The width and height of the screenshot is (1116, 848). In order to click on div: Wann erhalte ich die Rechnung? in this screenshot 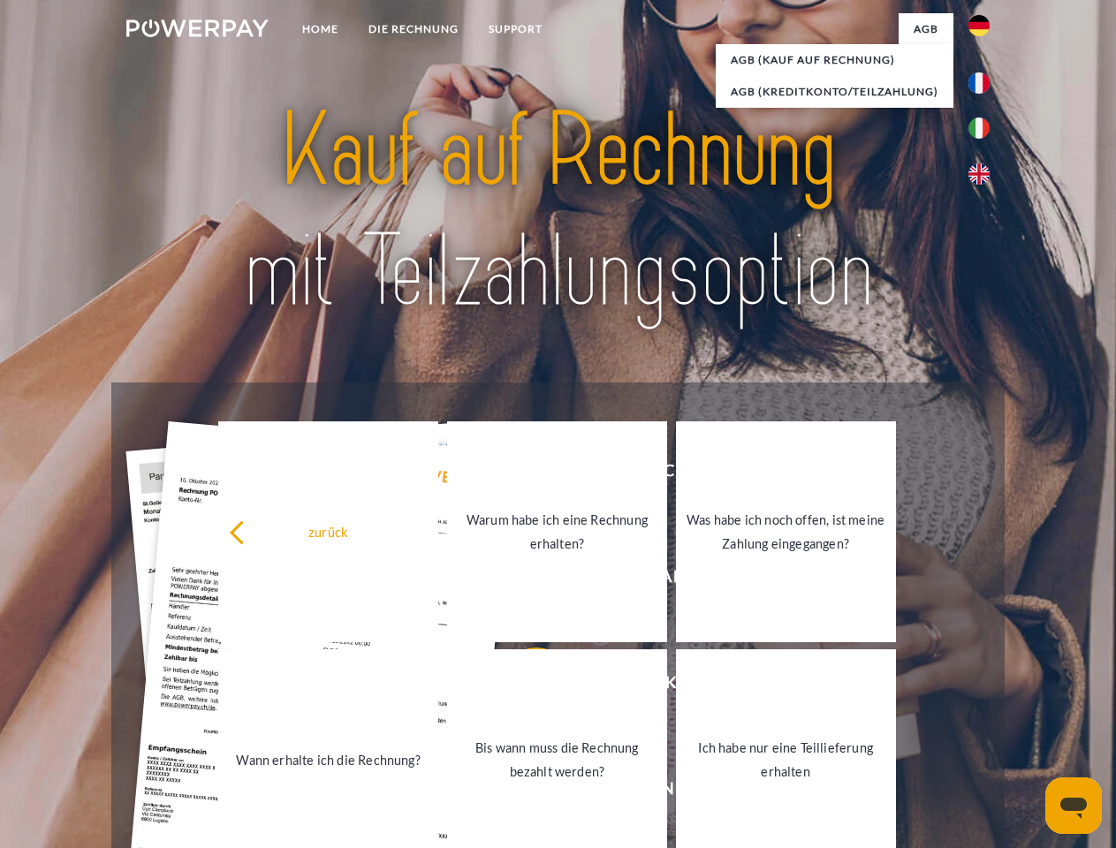, I will do `click(328, 759)`.